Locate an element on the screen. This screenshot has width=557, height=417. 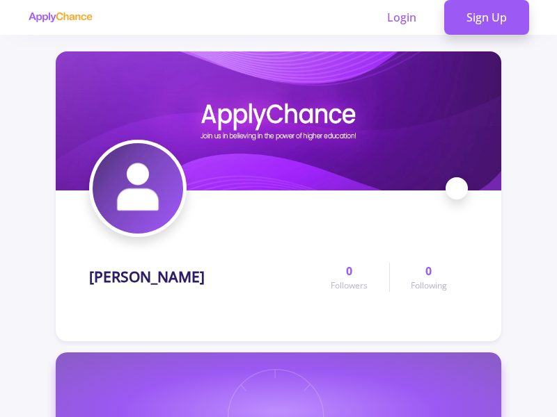
img: Hoorinaz Hamzeheiavatar is located at coordinates (138, 189).